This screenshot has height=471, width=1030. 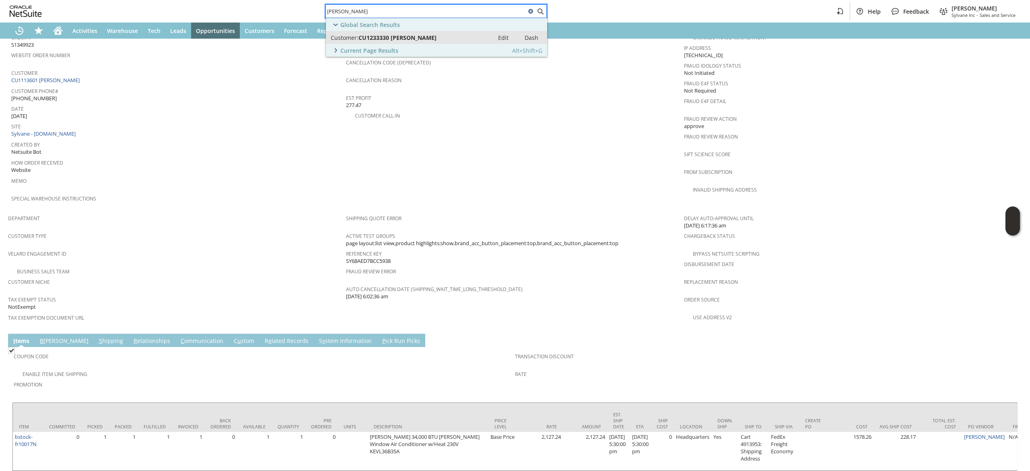 What do you see at coordinates (434, 289) in the screenshot?
I see `a: Auto Cancellation Date (shipping_wait_time_long_threshold_date)` at bounding box center [434, 289].